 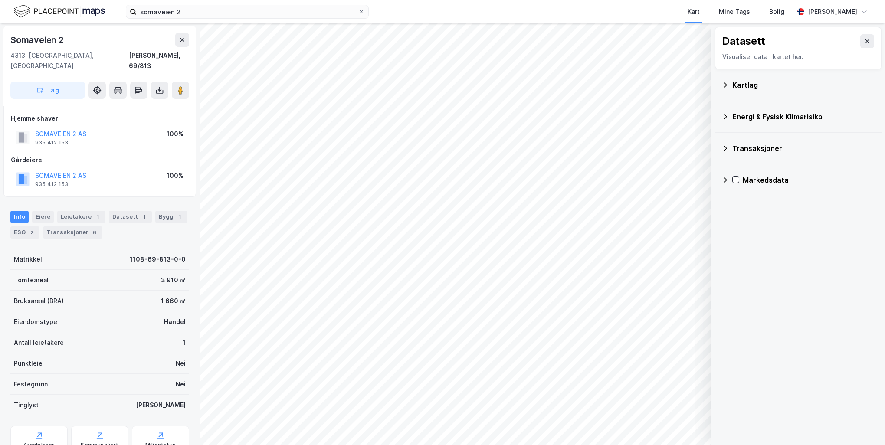 I want to click on div: 1 660 ㎡, so click(x=173, y=301).